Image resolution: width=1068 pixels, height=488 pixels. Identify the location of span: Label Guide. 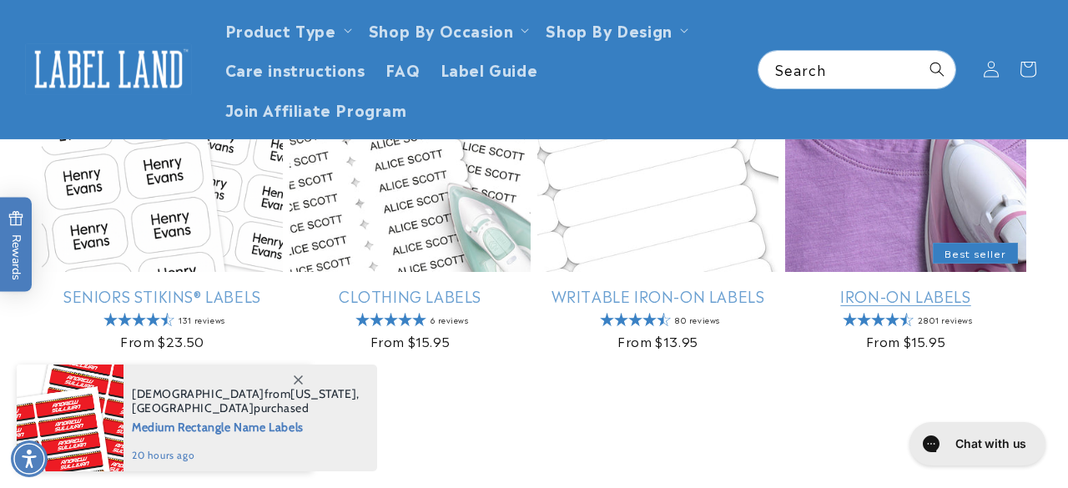
(489, 68).